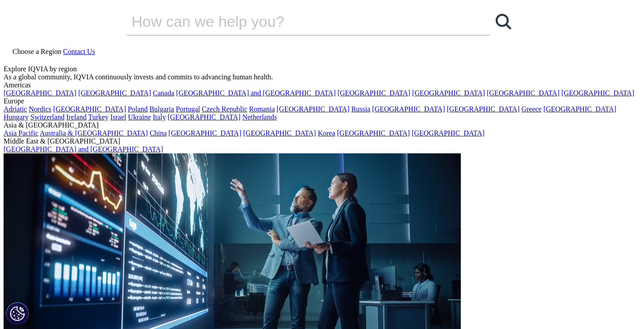 This screenshot has width=643, height=329. I want to click on a: Russia, so click(361, 109).